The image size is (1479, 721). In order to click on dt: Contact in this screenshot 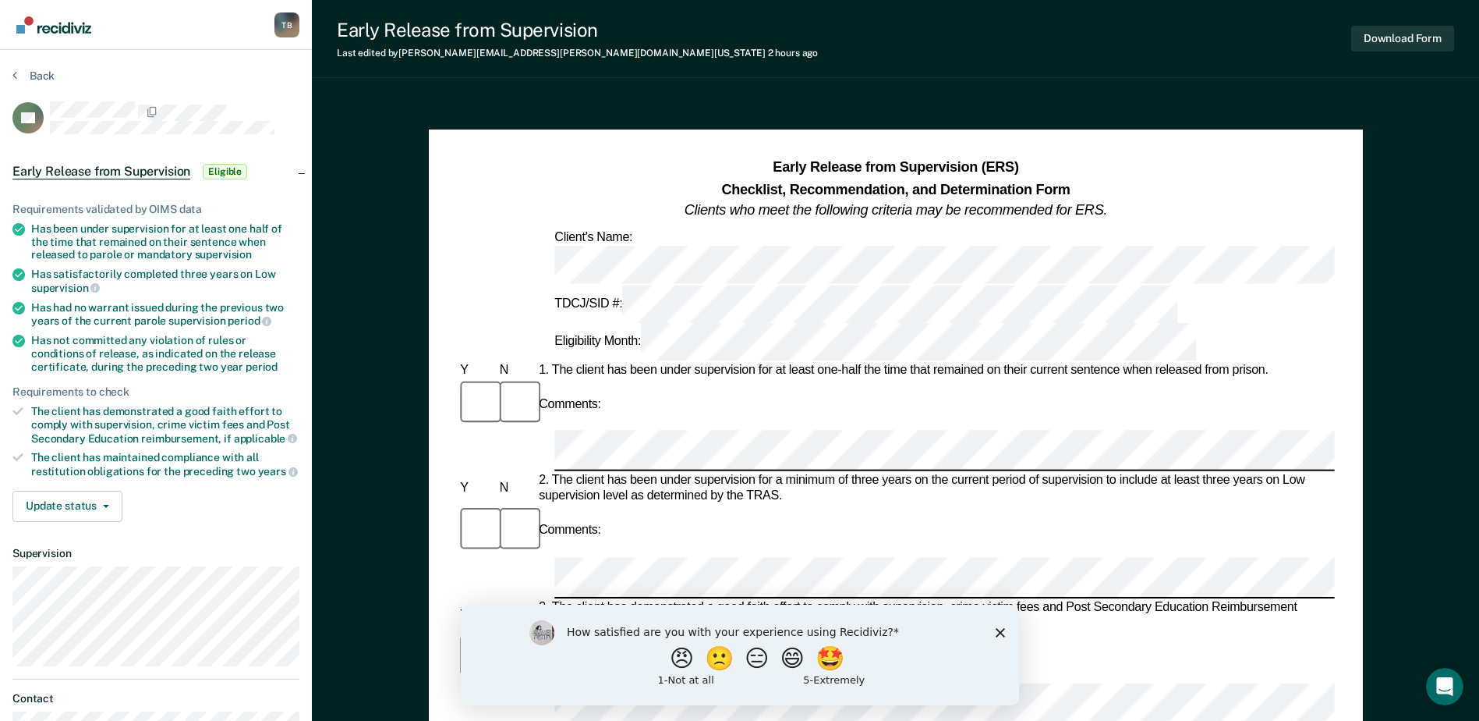, I will do `click(156, 698)`.